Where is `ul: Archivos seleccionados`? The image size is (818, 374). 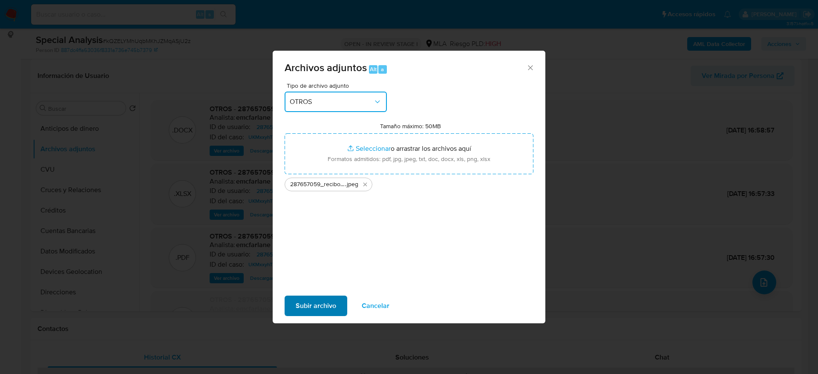
ul: Archivos seleccionados is located at coordinates (409, 183).